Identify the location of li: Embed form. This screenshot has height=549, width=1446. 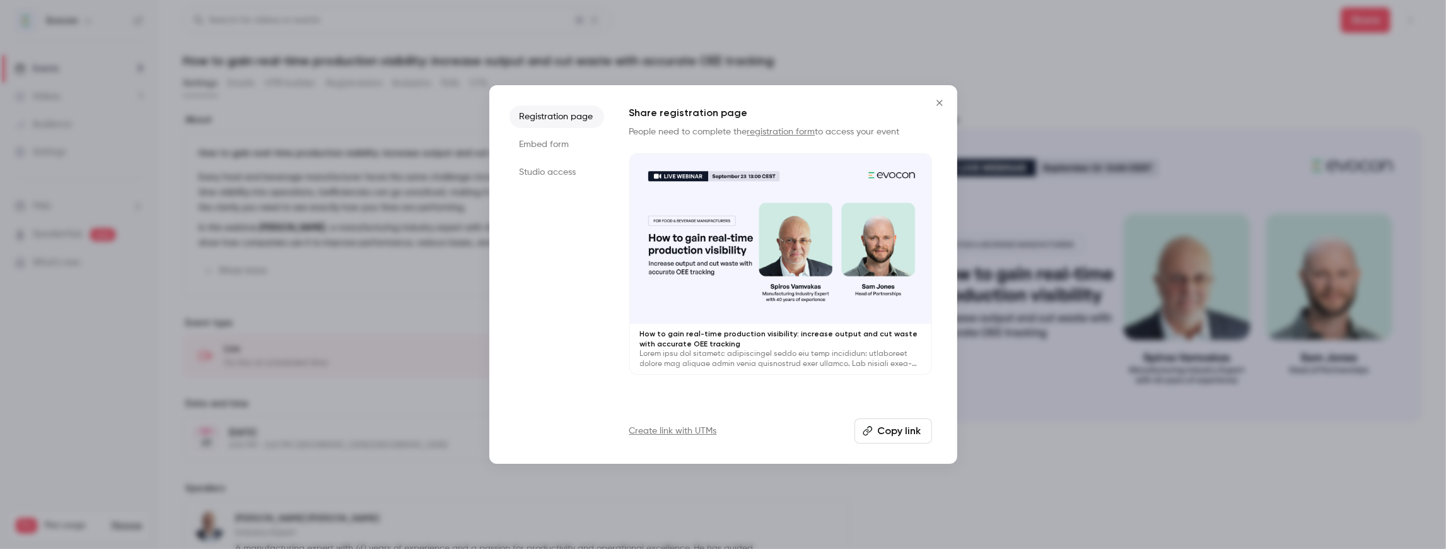
(557, 144).